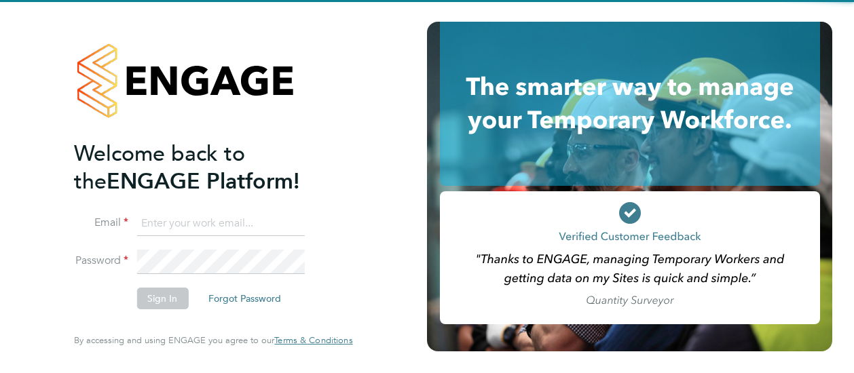 The width and height of the screenshot is (854, 373). Describe the element at coordinates (220, 224) in the screenshot. I see `input: Enter your work email...` at that location.